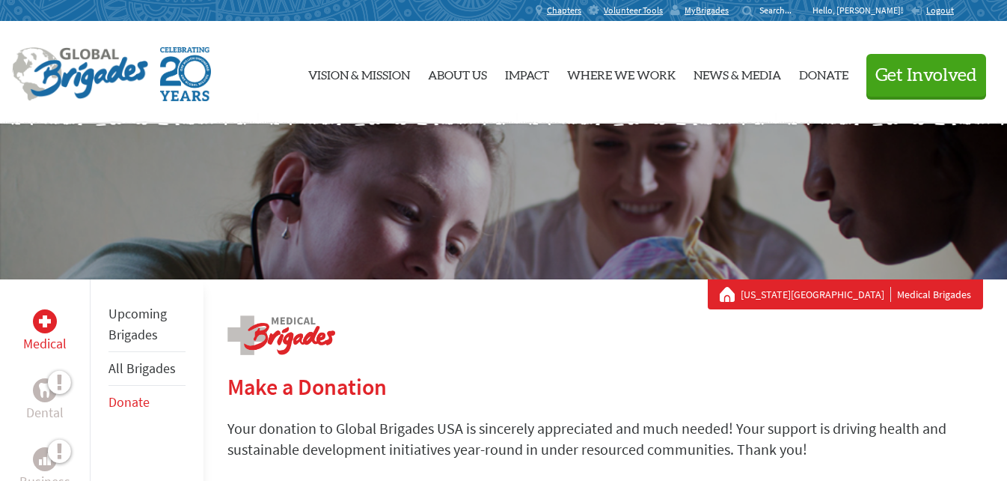  Describe the element at coordinates (147, 324) in the screenshot. I see `li: Upcoming Brigades` at that location.